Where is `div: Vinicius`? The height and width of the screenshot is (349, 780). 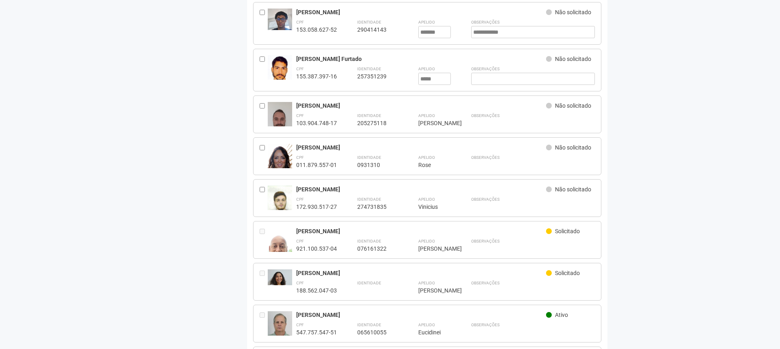 div: Vinicius is located at coordinates (434, 207).